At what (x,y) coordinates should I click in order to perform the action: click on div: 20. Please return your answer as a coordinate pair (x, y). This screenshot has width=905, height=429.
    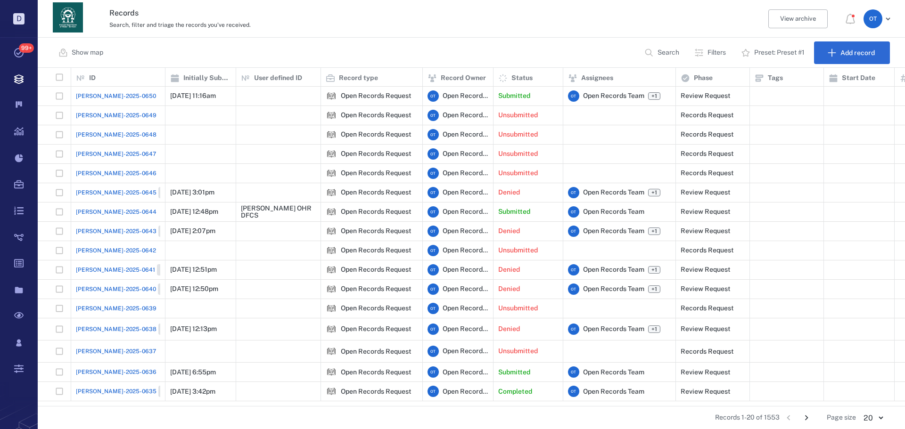
    Looking at the image, I should click on (873, 418).